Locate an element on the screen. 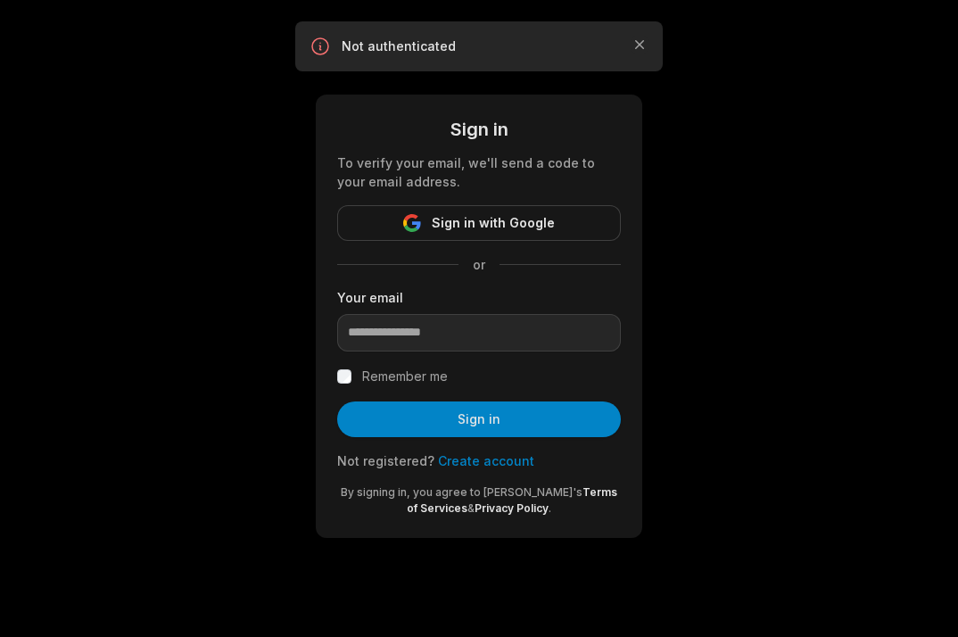  label: Remember me is located at coordinates (405, 377).